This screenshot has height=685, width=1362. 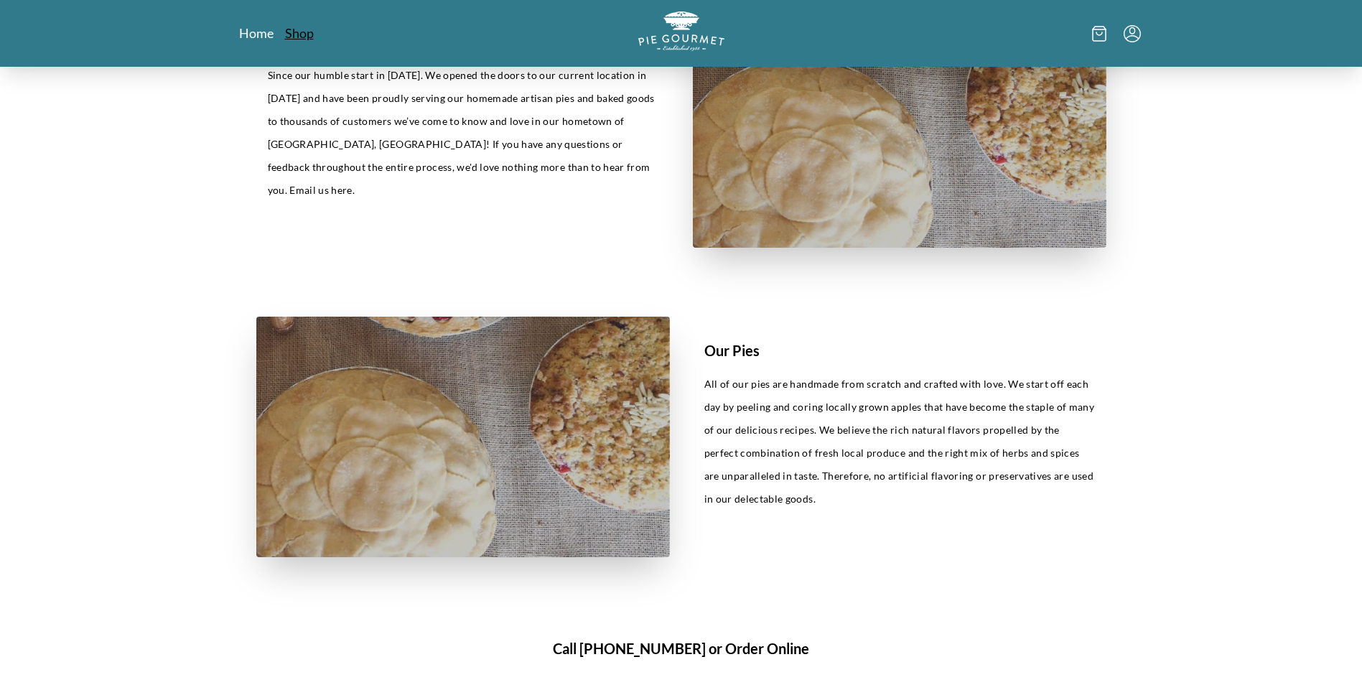 What do you see at coordinates (900, 128) in the screenshot?
I see `img: story` at bounding box center [900, 128].